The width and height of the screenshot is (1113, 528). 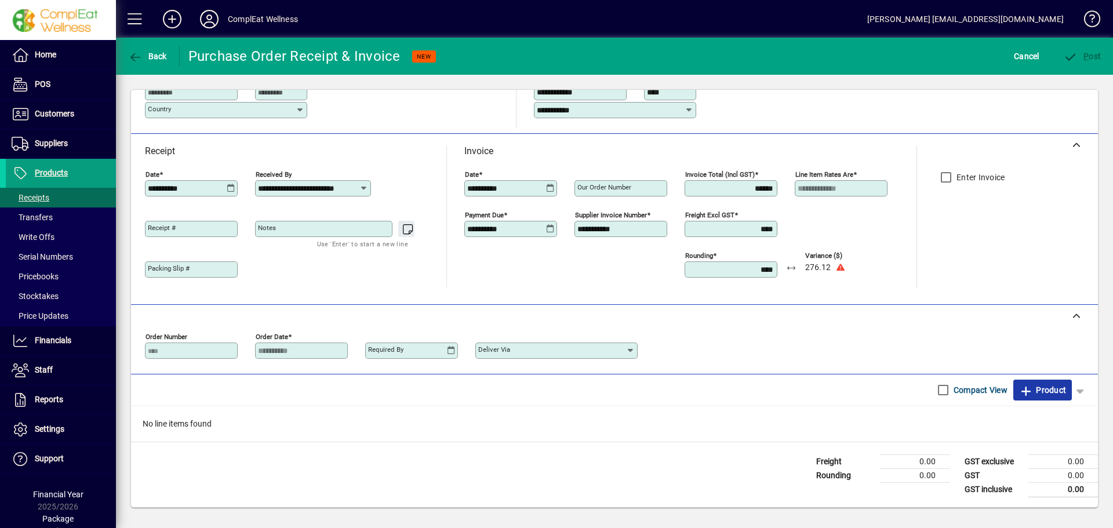 What do you see at coordinates (362, 243) in the screenshot?
I see `mat-hint: Use 'Enter' to start a new line` at bounding box center [362, 243].